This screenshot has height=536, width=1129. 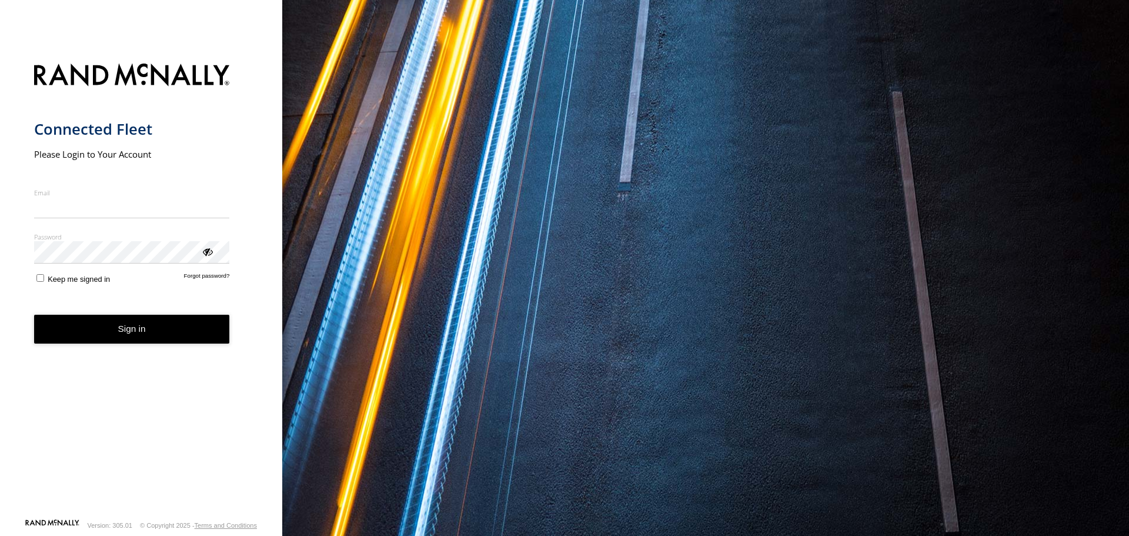 I want to click on form: main, so click(x=141, y=287).